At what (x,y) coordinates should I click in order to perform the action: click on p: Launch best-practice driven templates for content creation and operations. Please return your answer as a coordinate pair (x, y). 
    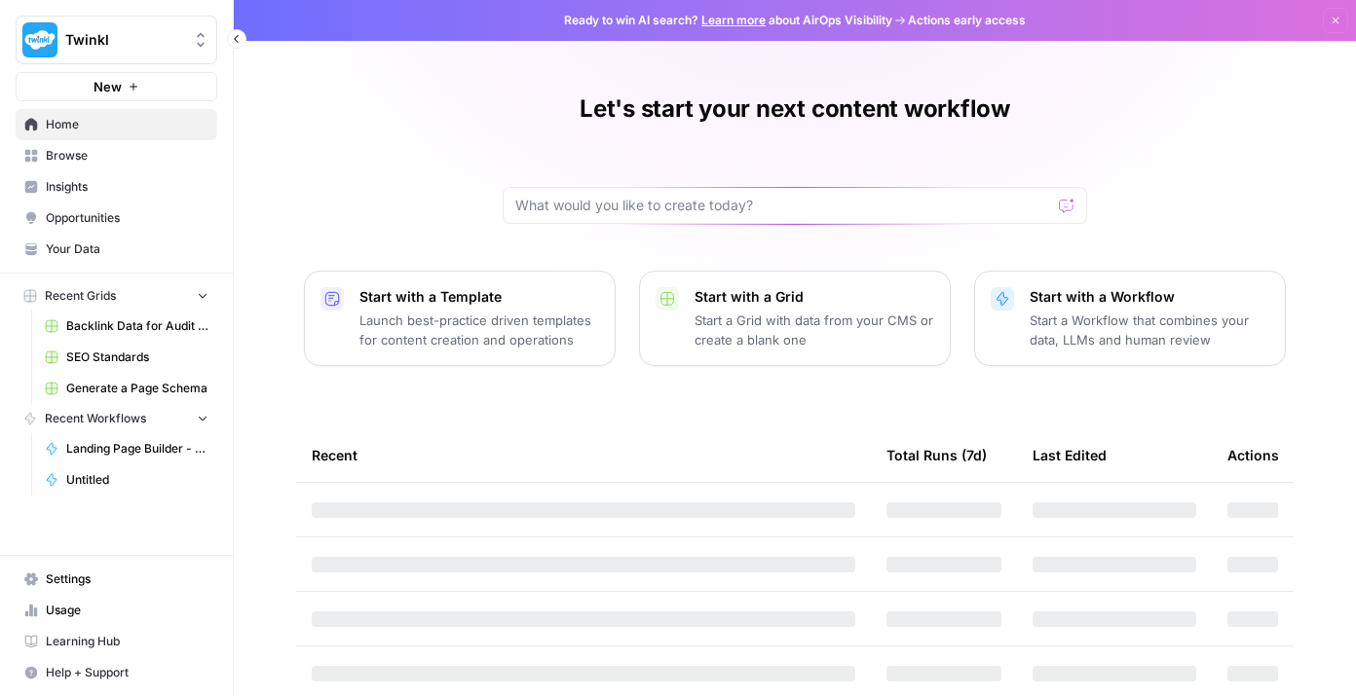
    Looking at the image, I should click on (479, 330).